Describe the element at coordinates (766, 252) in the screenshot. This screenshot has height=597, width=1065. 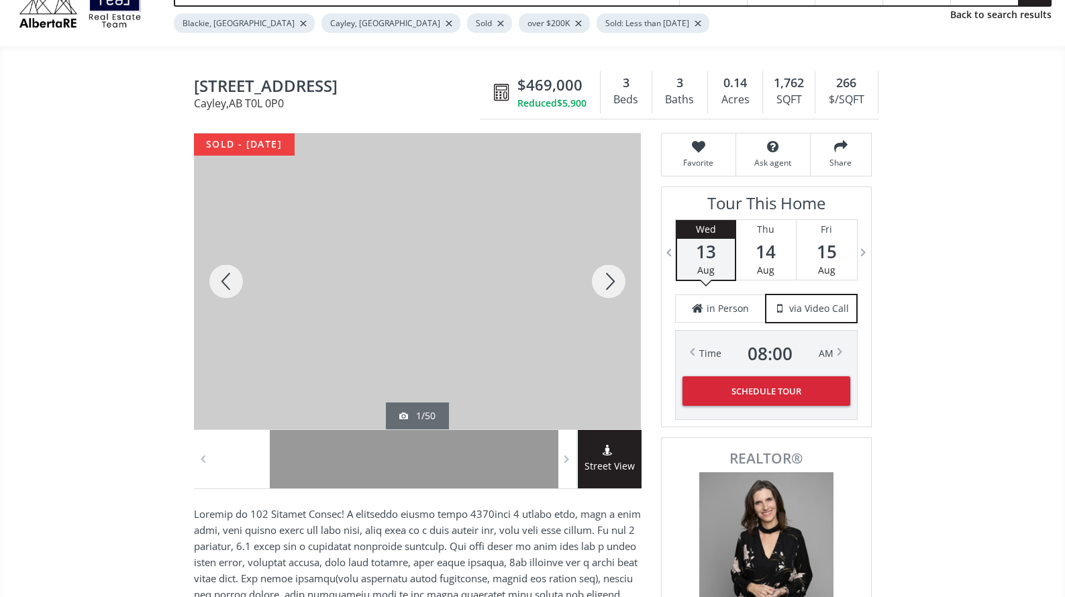
I see `span: 14` at that location.